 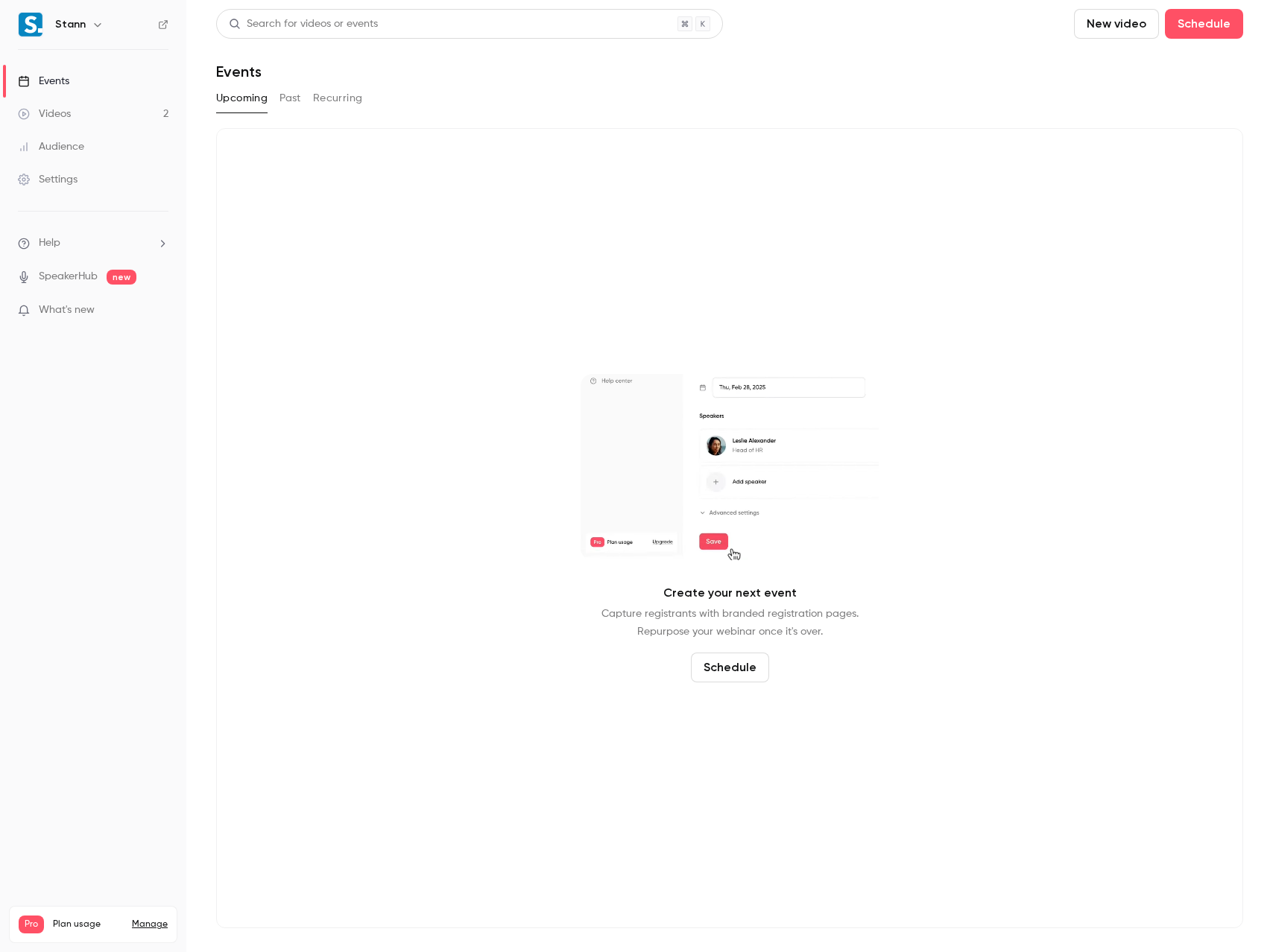 What do you see at coordinates (303, 24) in the screenshot?
I see `div: Search for videos or events` at bounding box center [303, 24].